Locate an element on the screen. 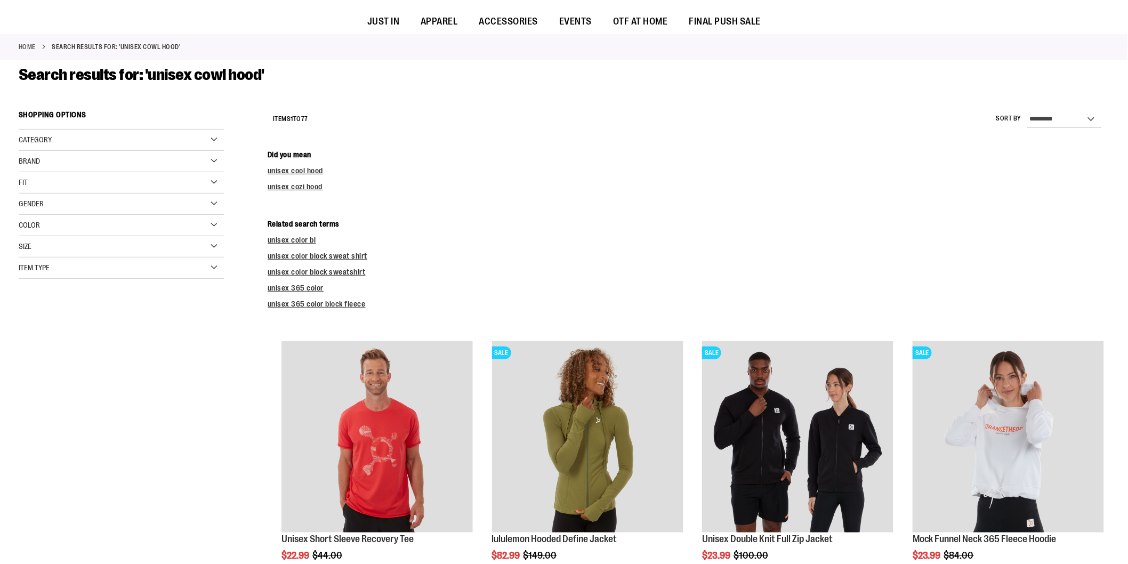 This screenshot has height=564, width=1128. img: Product image for lululemon Hooded Define Jacket is located at coordinates (588, 437).